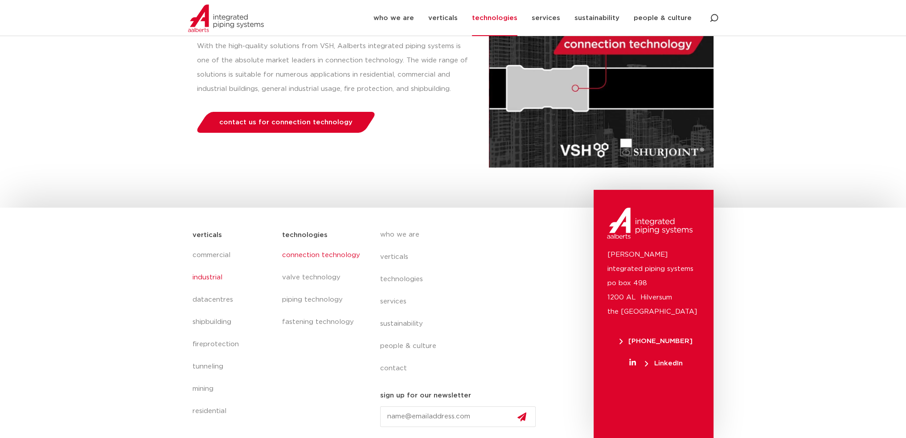 Image resolution: width=906 pixels, height=438 pixels. I want to click on h5: verticals, so click(207, 235).